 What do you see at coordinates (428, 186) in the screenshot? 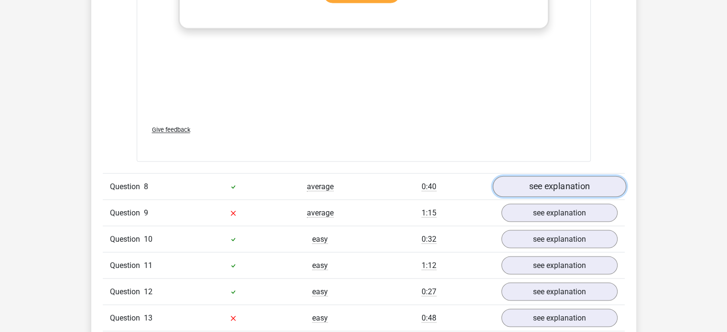
I see `span: 0:40` at bounding box center [428, 186].